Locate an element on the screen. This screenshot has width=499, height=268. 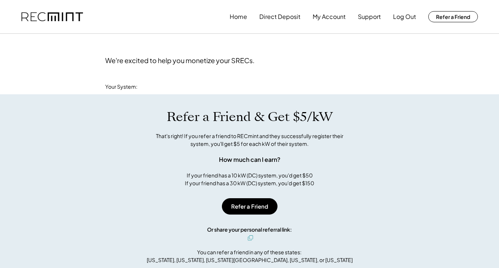
div: Your System: is located at coordinates (121, 87).